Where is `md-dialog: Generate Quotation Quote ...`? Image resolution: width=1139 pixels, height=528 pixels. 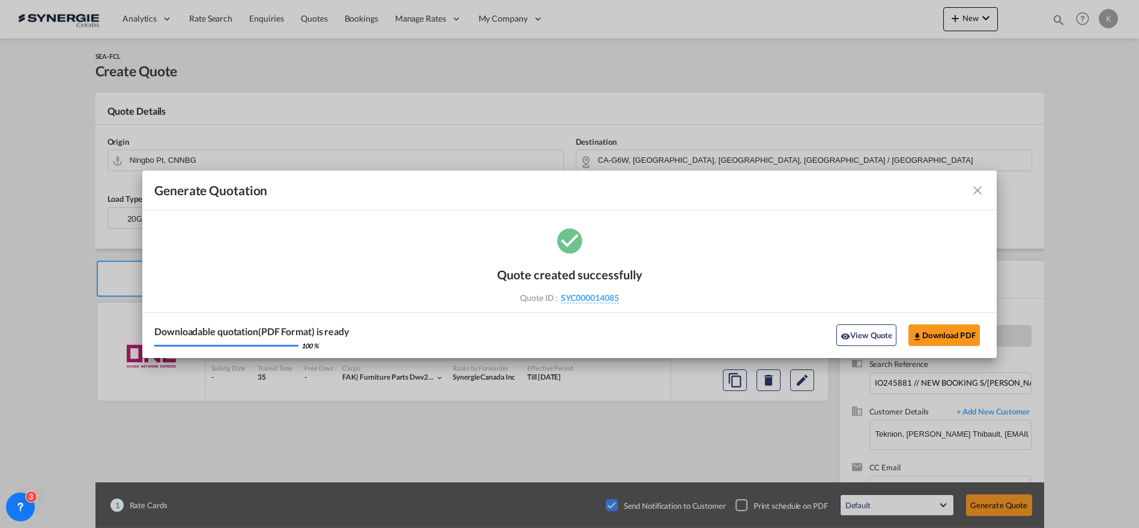
md-dialog: Generate Quotation Quote ... is located at coordinates (569, 264).